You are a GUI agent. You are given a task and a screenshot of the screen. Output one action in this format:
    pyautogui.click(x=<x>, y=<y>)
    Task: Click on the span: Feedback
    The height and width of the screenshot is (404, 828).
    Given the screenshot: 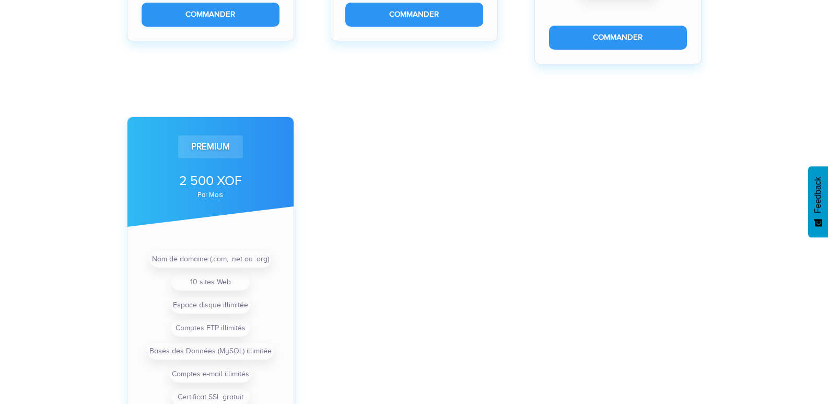 What is the action you would take?
    pyautogui.click(x=818, y=195)
    